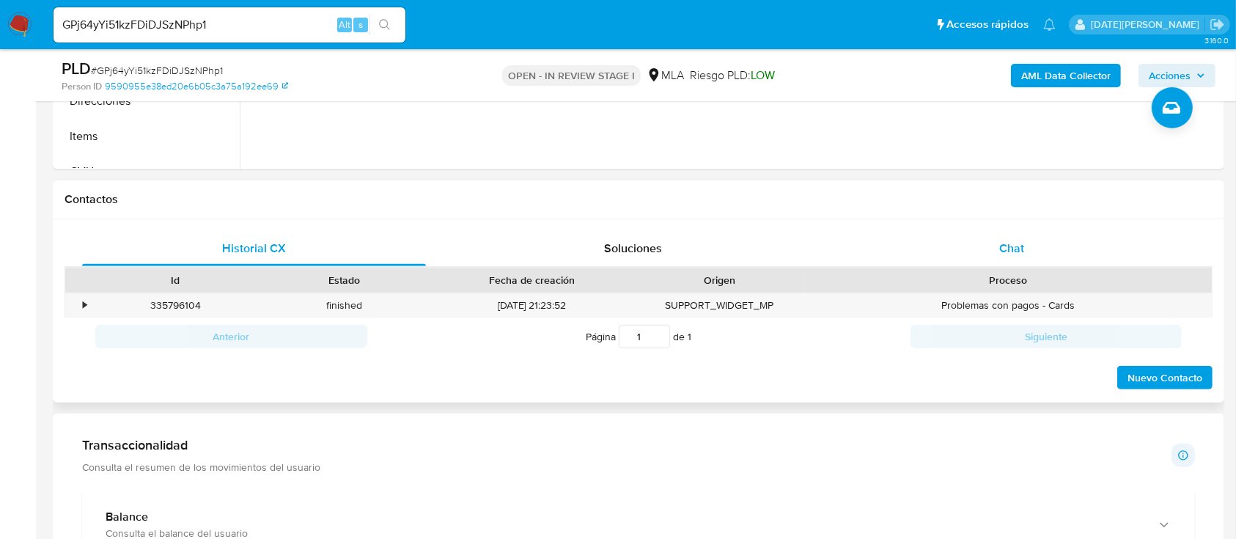  What do you see at coordinates (345, 280) in the screenshot?
I see `div: Estado` at bounding box center [345, 280].